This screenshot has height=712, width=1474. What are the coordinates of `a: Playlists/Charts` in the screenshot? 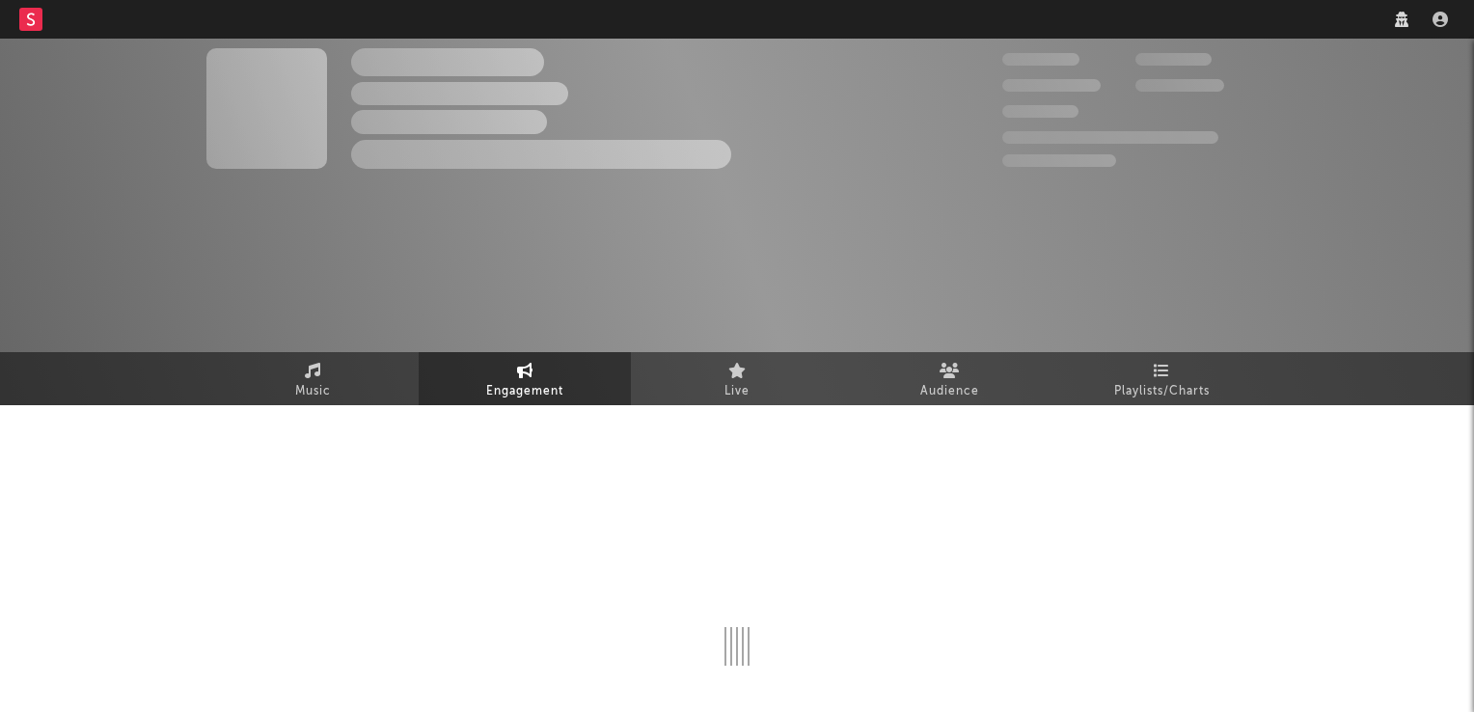 It's located at (1161, 378).